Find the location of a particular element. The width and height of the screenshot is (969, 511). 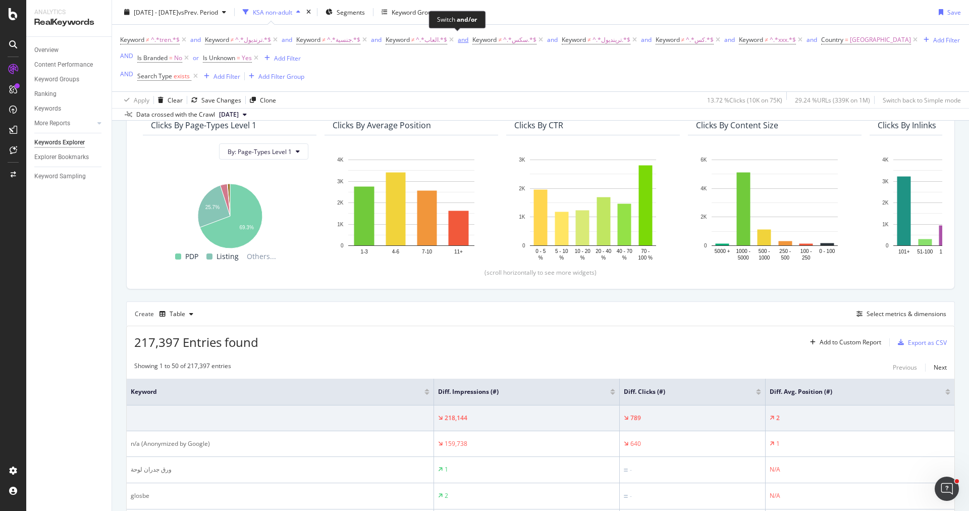

div: Switch is located at coordinates (457, 19).